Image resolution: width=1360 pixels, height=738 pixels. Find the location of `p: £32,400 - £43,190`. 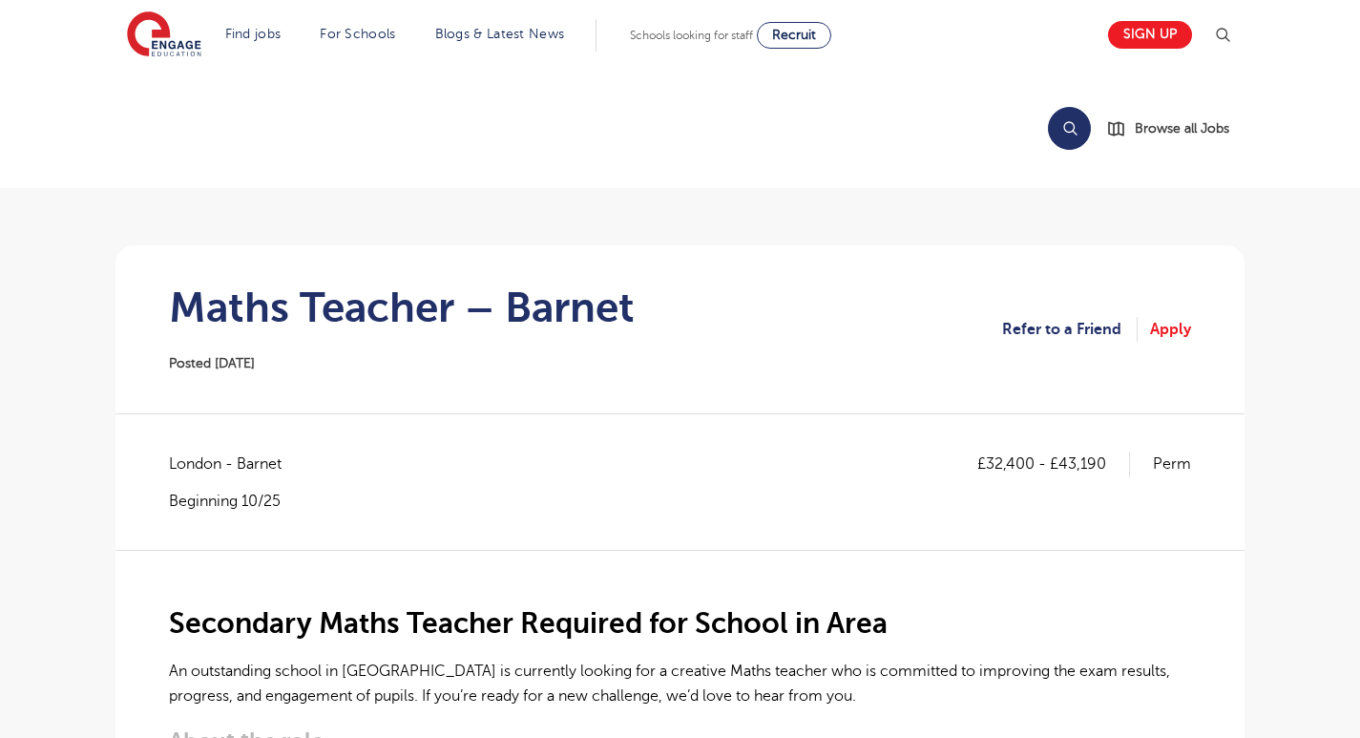

p: £32,400 - £43,190 is located at coordinates (1054, 464).